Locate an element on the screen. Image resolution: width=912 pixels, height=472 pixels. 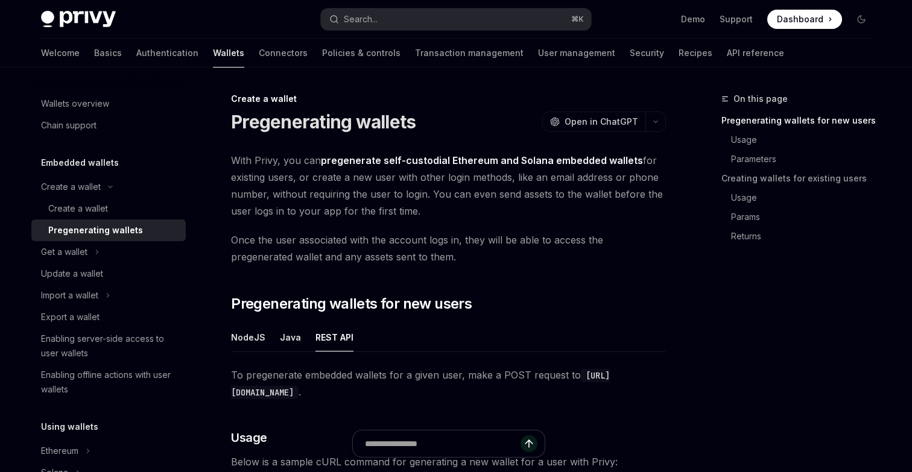
a: Security is located at coordinates (647, 53).